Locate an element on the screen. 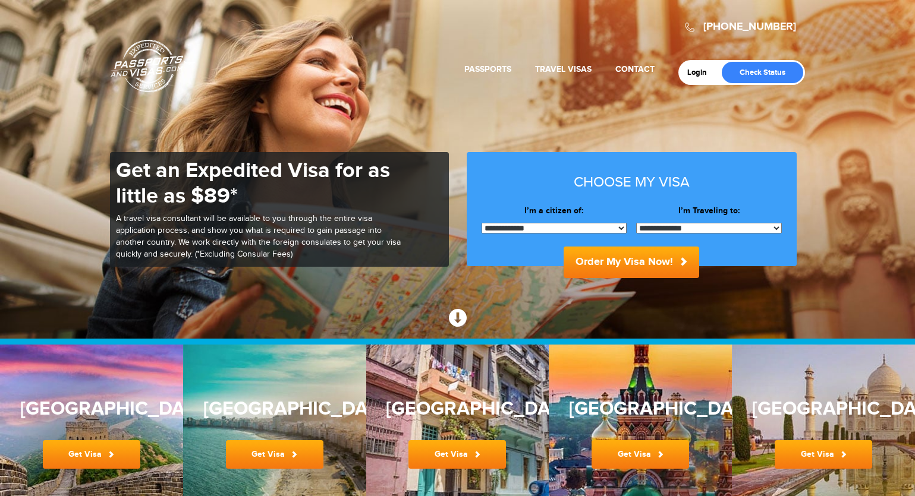 This screenshot has height=496, width=915. p: A travel visa consultant will be available to you through the entire visa application process, an... is located at coordinates (259, 237).